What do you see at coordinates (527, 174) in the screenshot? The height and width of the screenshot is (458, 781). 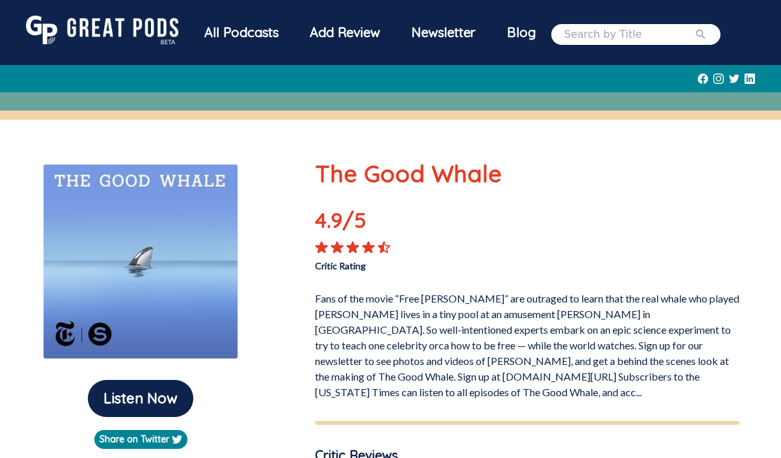 I see `p: The Good Whale` at bounding box center [527, 174].